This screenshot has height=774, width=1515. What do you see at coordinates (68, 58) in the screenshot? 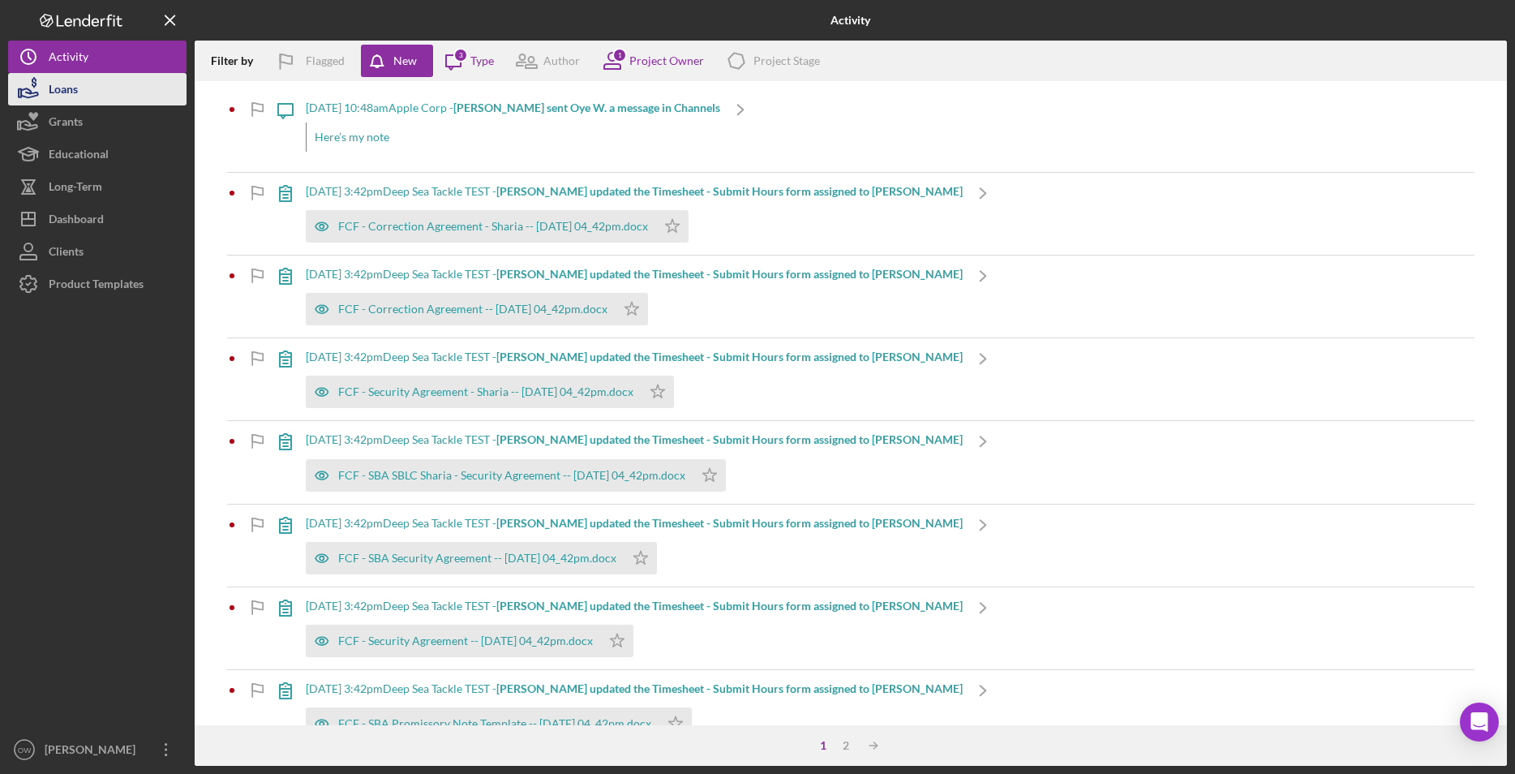
I see `div: Activity` at bounding box center [68, 58].